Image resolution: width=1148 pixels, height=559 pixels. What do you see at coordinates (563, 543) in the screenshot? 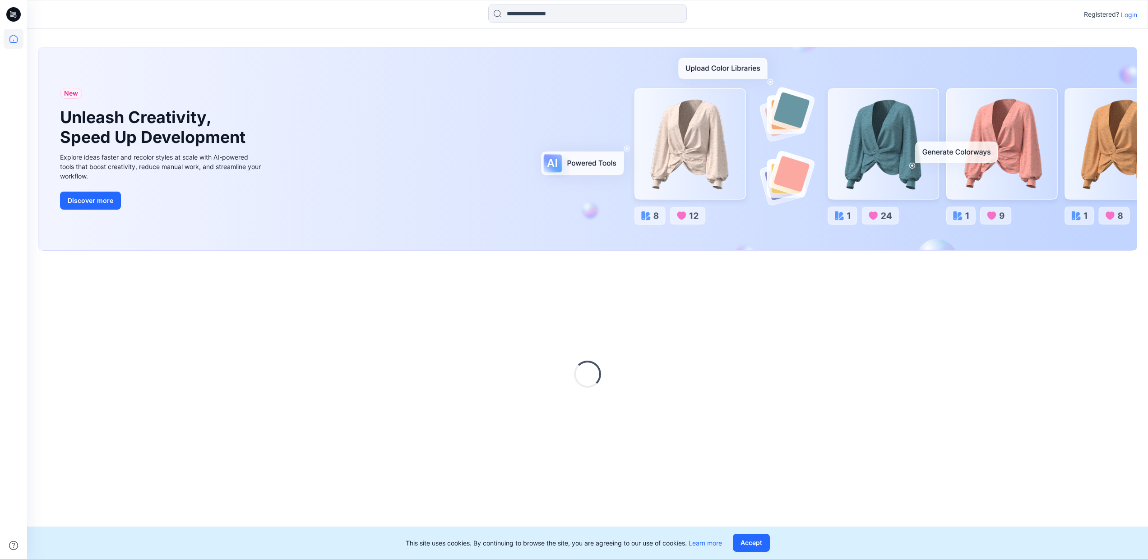
I see `p: This site uses cookies. By continuing to browse the site, you are agreeing to our use of cookies.` at bounding box center [563, 543].